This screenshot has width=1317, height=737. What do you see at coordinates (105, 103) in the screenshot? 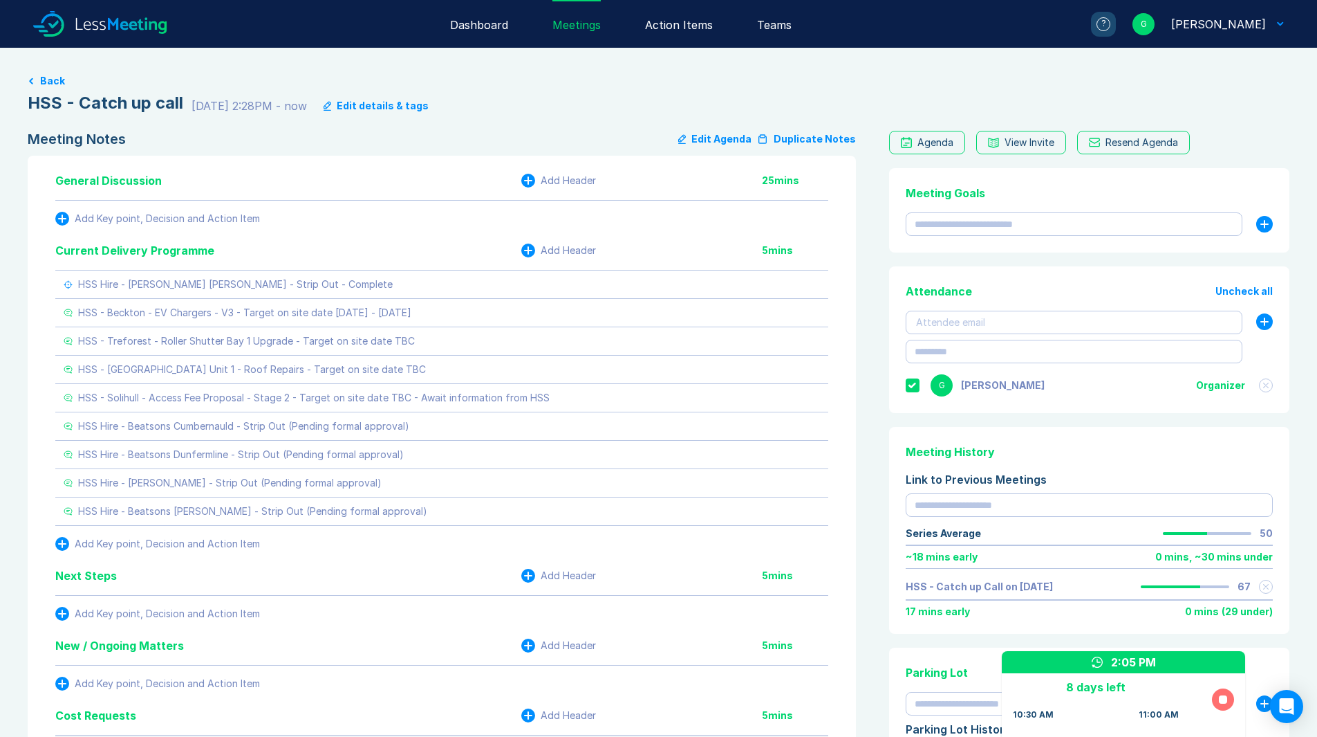
I see `div: HSS - Catch up call` at bounding box center [105, 103].